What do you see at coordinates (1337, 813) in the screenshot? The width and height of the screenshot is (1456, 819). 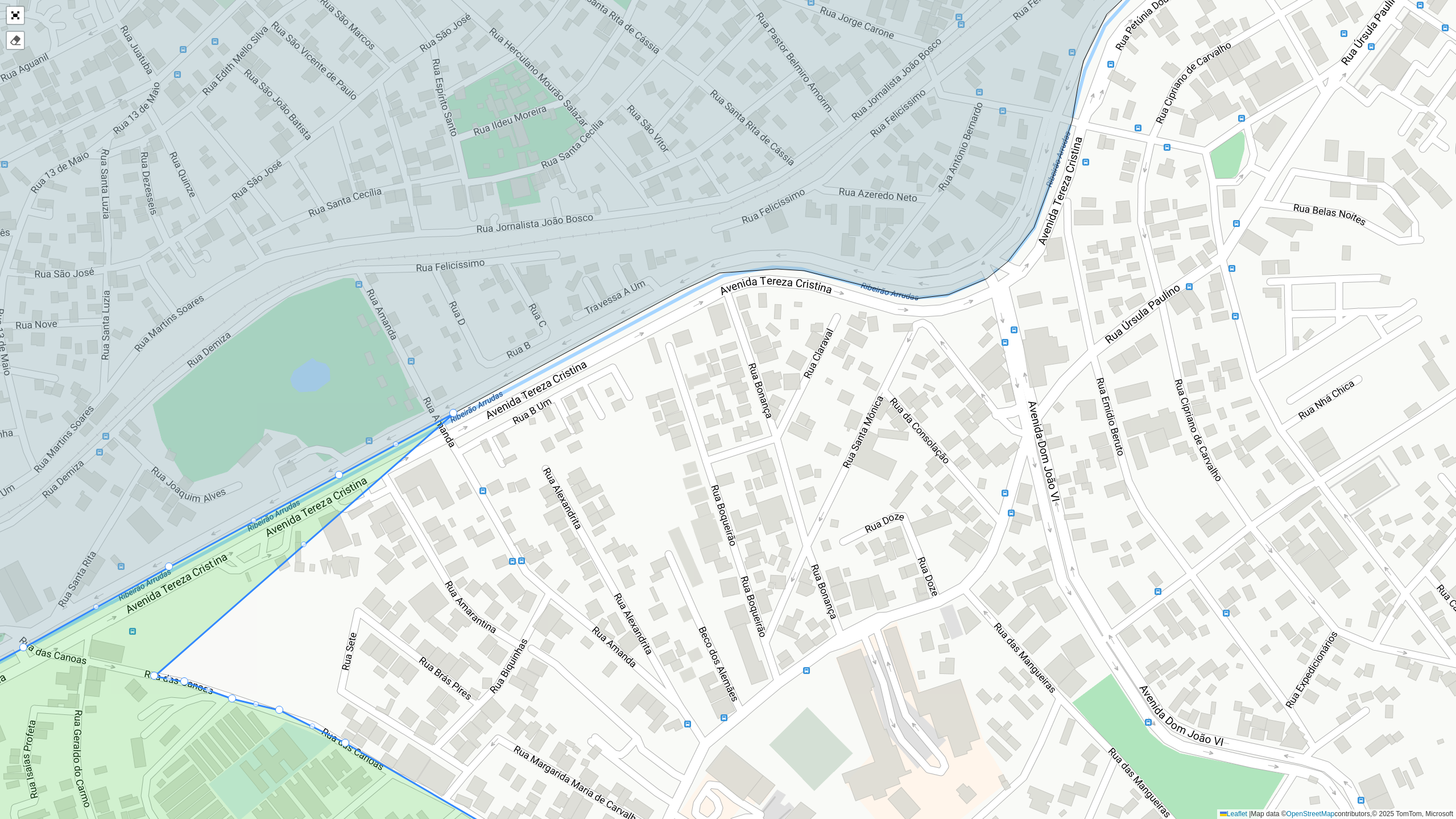 I see `div: Map data © contributors,© 2025 TomTom, Microsoft` at bounding box center [1337, 813].